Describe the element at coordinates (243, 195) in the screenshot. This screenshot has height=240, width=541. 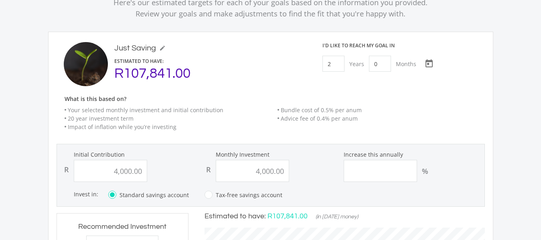
I see `label: Tax-free savings account` at that location.